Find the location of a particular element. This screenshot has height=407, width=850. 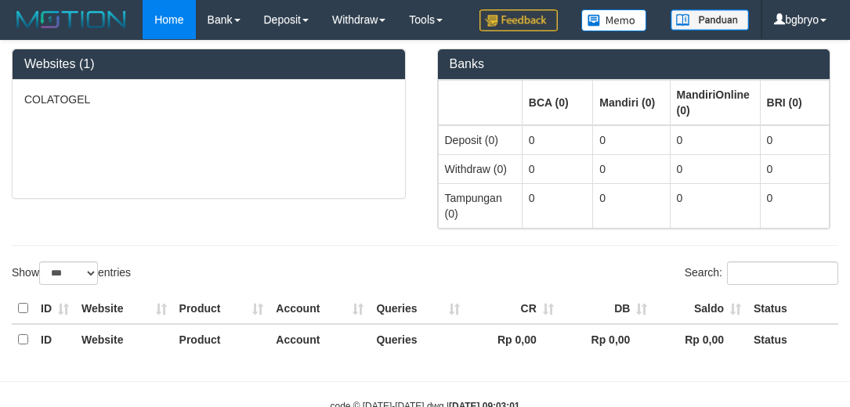

input: Search: is located at coordinates (783, 273).